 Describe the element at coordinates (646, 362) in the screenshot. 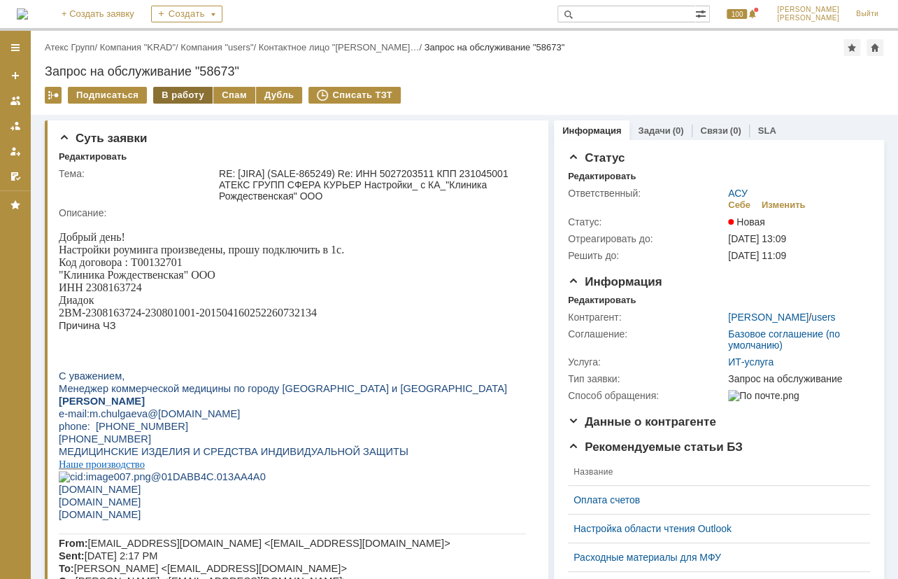

I see `div: Услуга:` at that location.